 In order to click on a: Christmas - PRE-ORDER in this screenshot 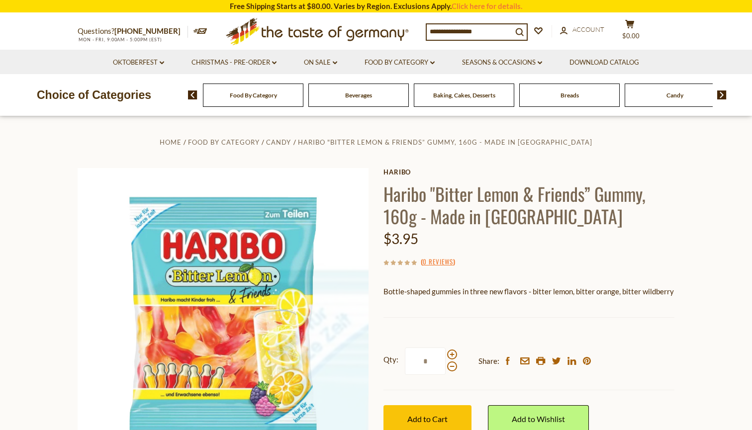, I will do `click(234, 63)`.